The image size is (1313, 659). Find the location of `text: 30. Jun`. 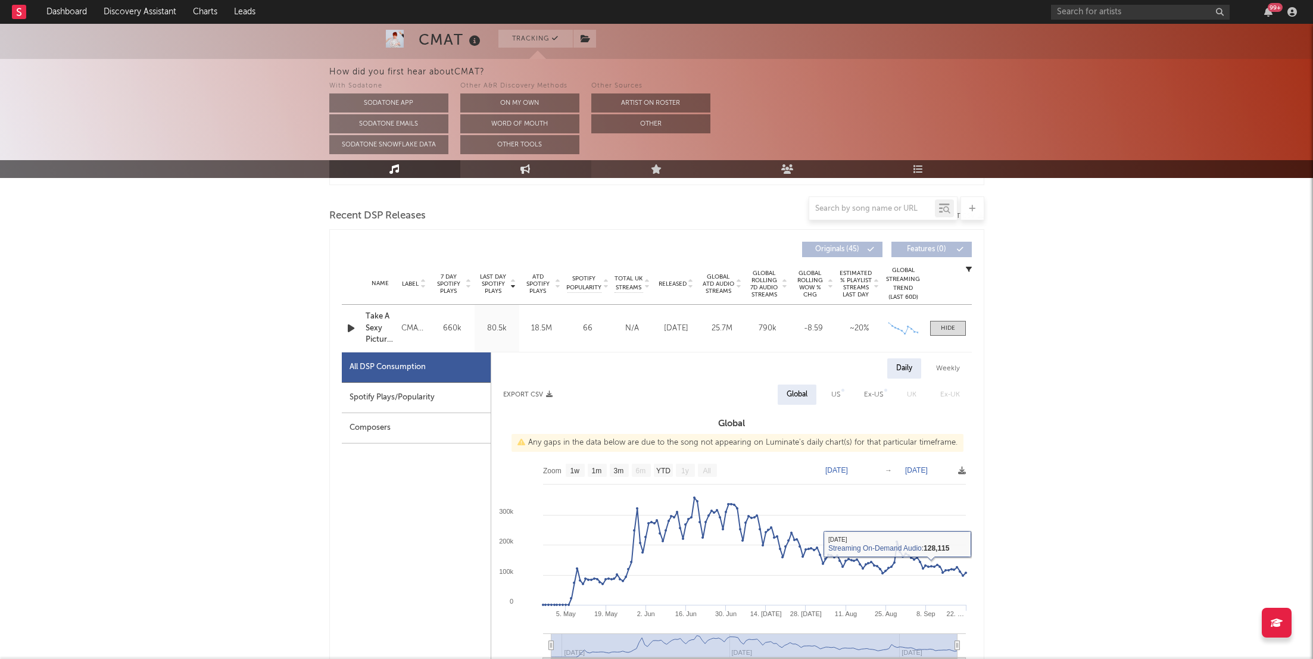

text: 30. Jun is located at coordinates (725, 614).